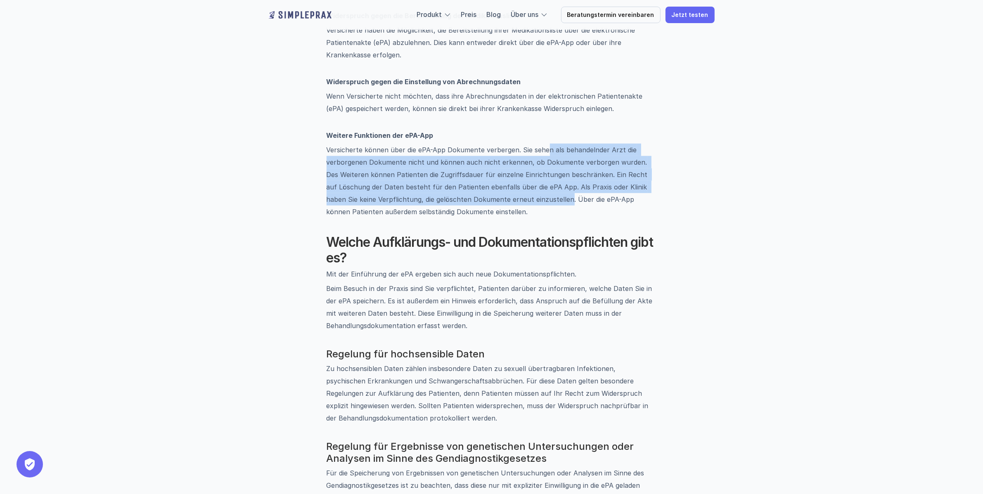  What do you see at coordinates (494, 14) in the screenshot?
I see `a: Blog` at bounding box center [494, 14].